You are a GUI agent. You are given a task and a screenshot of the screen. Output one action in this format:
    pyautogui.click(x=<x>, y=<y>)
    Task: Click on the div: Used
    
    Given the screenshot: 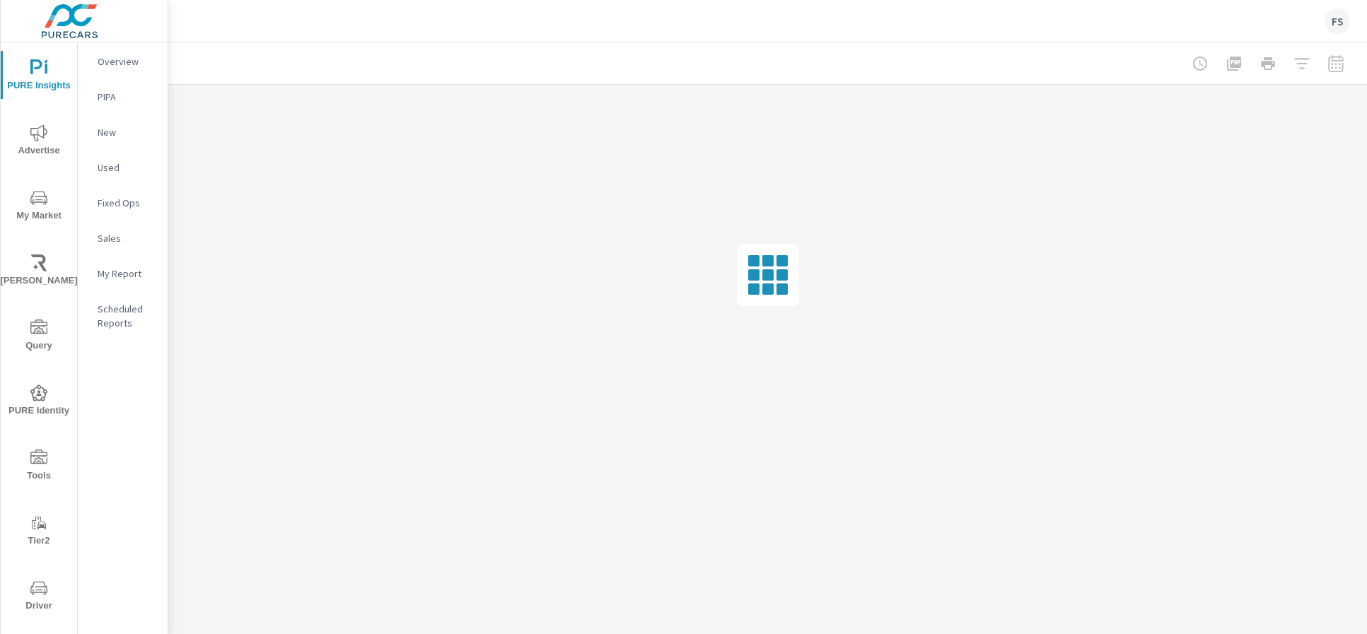 What is the action you would take?
    pyautogui.click(x=122, y=168)
    